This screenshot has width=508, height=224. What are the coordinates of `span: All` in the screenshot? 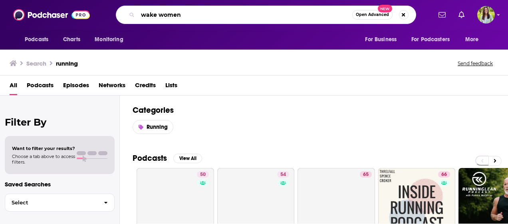 It's located at (13, 87).